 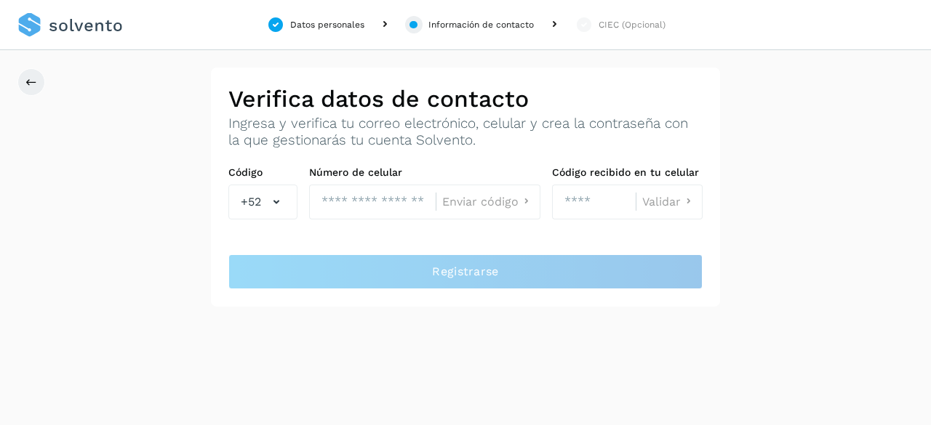 I want to click on button: Registrarse, so click(x=465, y=272).